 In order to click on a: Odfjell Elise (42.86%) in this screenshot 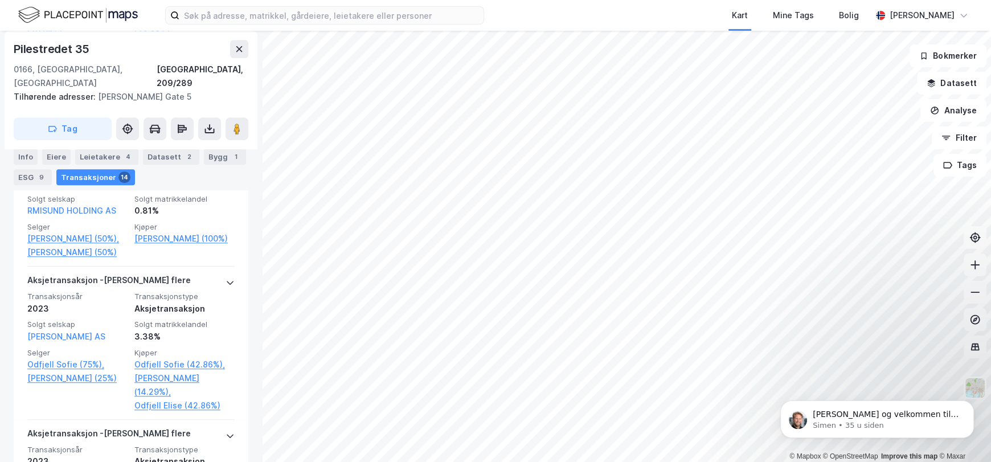, I will do `click(185, 406)`.